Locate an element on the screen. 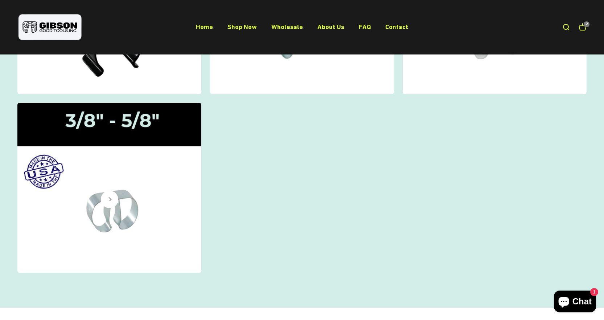  a: About Us is located at coordinates (331, 26).